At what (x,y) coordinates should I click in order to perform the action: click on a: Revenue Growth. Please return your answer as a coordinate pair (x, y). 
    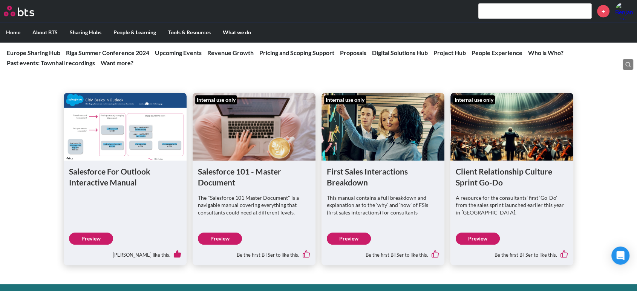
    Looking at the image, I should click on (230, 52).